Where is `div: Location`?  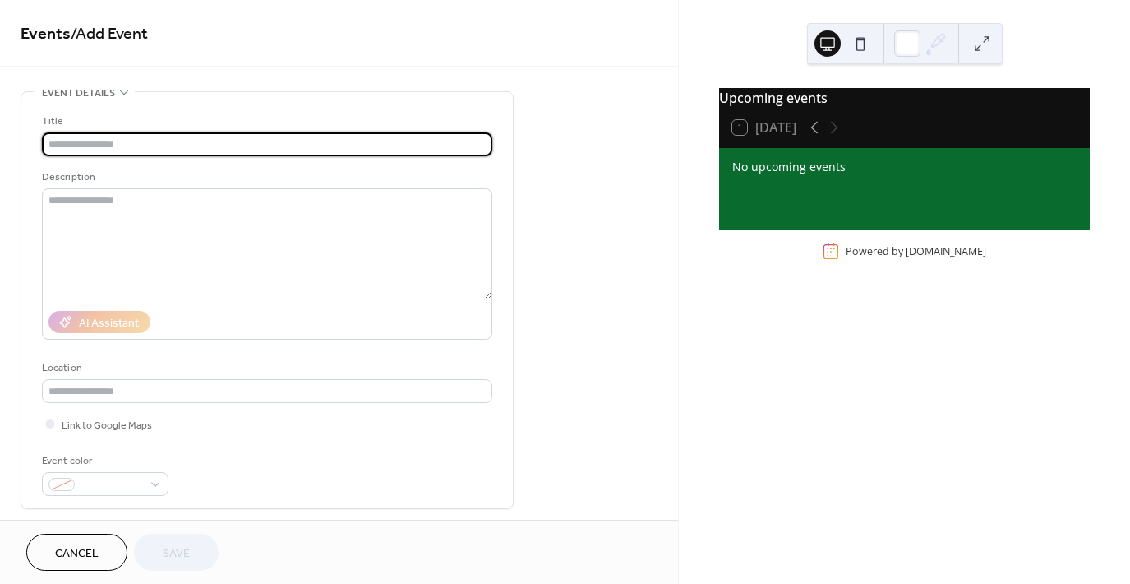 div: Location is located at coordinates (266, 367).